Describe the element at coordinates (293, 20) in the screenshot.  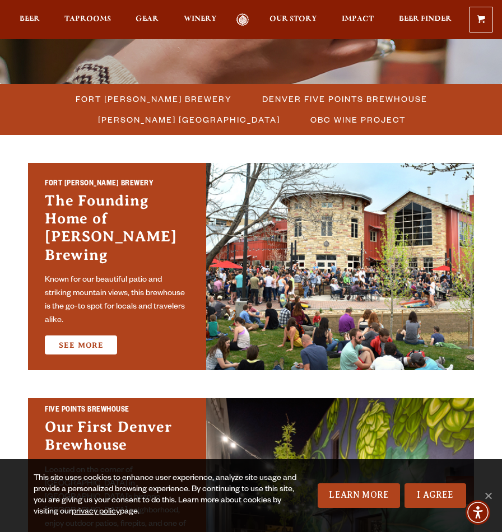
I see `a: Our Story` at that location.